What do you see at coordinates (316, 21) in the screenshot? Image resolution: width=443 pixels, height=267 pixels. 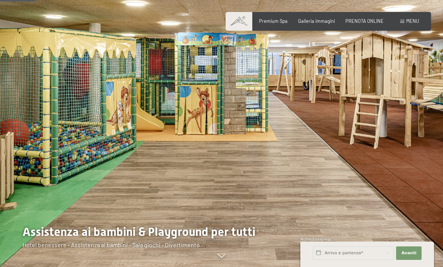 I see `span: Galleria immagini` at bounding box center [316, 21].